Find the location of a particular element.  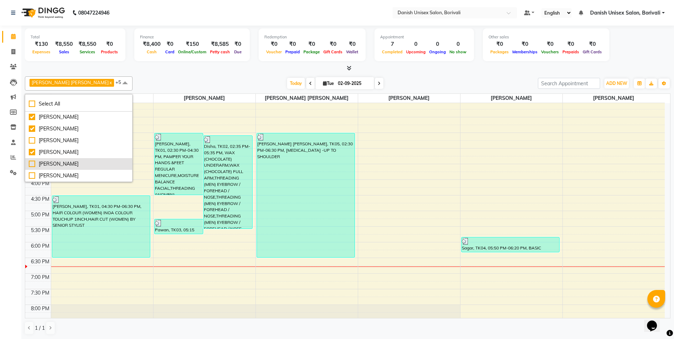

div: Appointment is located at coordinates (425, 37).